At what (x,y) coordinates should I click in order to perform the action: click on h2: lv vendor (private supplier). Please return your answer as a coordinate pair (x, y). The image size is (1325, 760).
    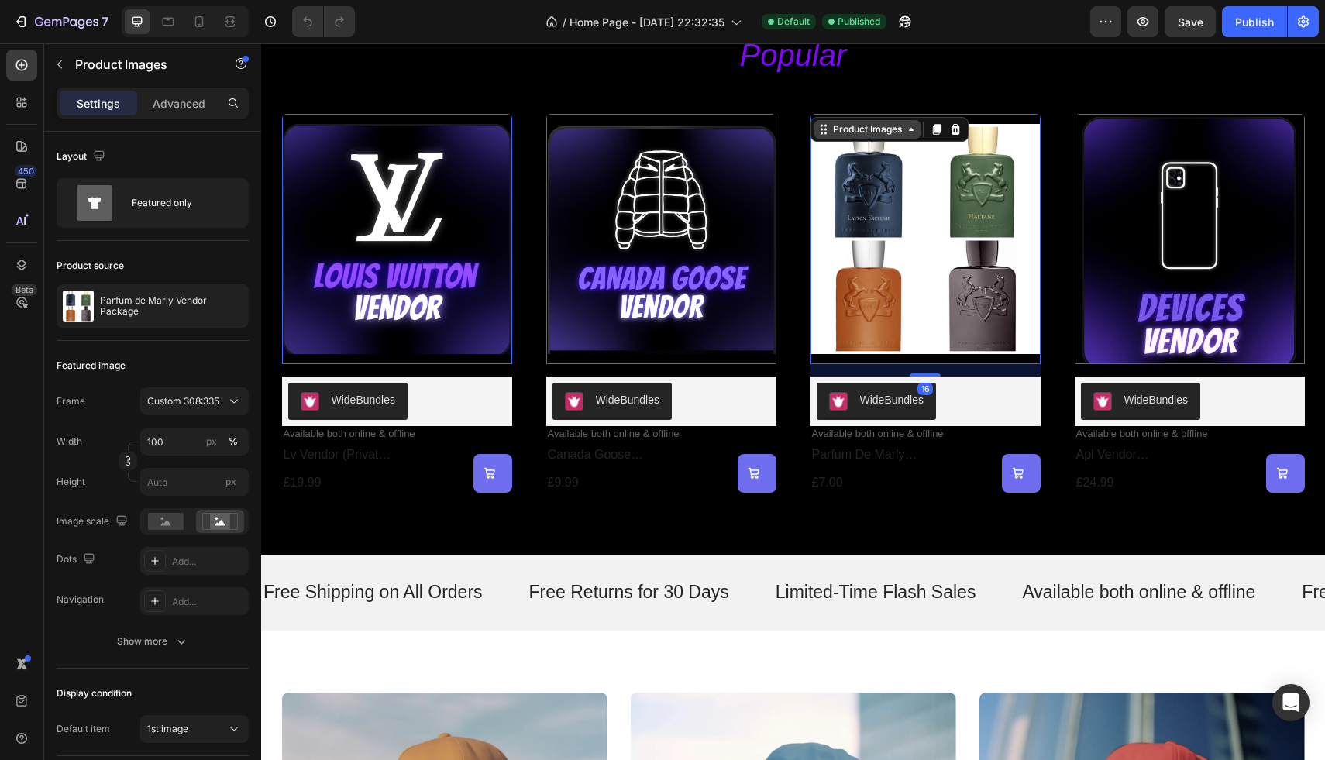
    Looking at the image, I should click on (78, 412).